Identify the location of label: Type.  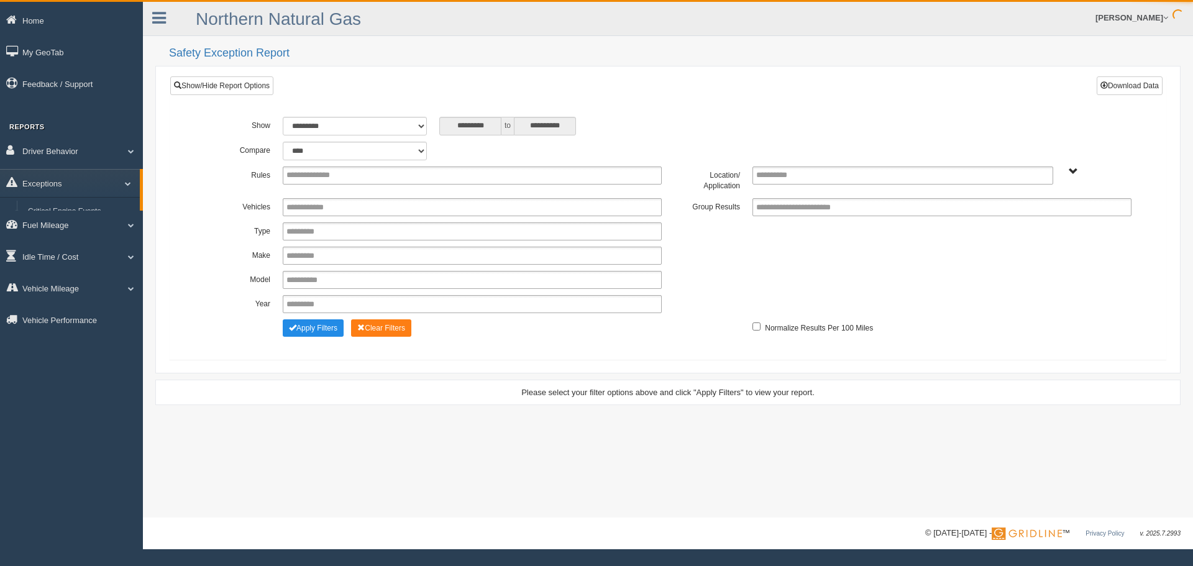
(237, 230).